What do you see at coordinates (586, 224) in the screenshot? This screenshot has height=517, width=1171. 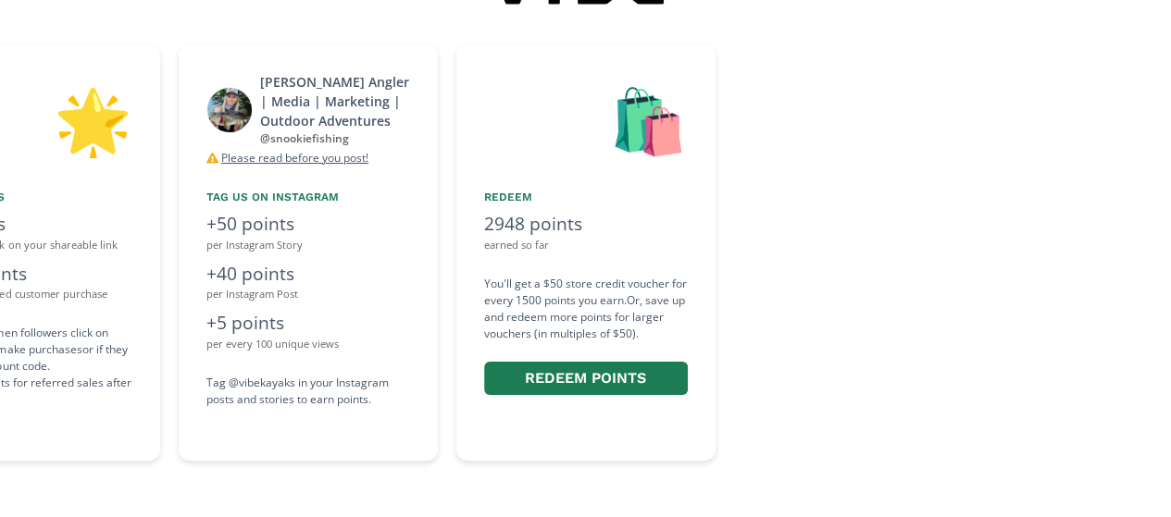 I see `div: 2948 points` at bounding box center [586, 224].